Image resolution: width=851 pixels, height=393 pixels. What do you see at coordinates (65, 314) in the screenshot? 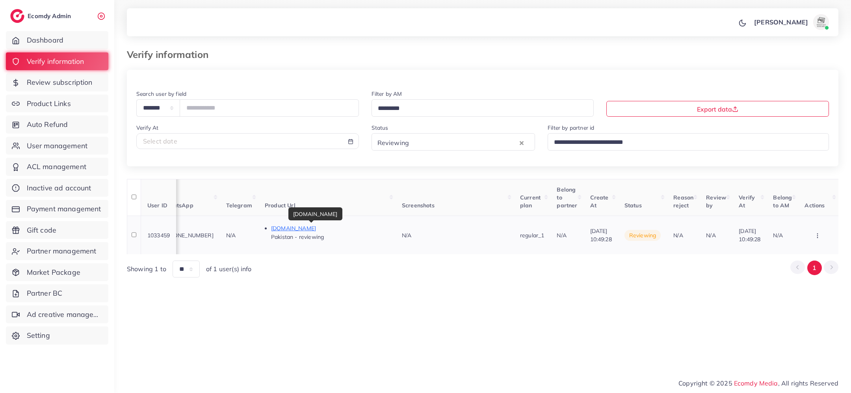
I see `span: Ad creative management` at bounding box center [65, 314].